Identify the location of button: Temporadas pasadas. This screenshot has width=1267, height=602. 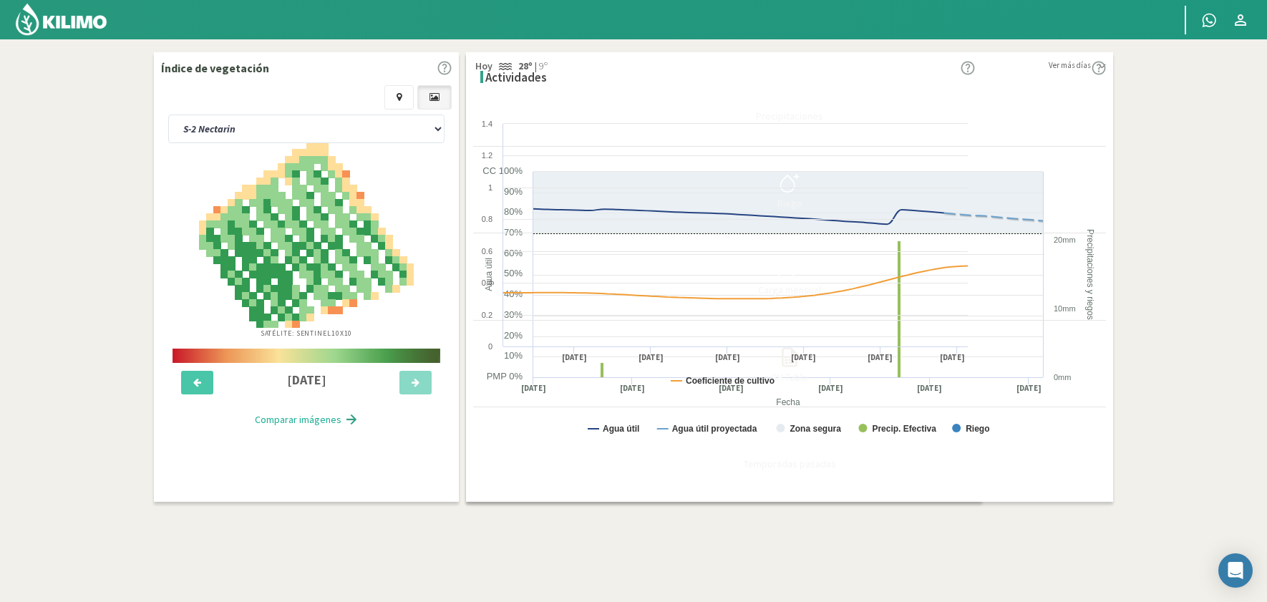
(790, 451).